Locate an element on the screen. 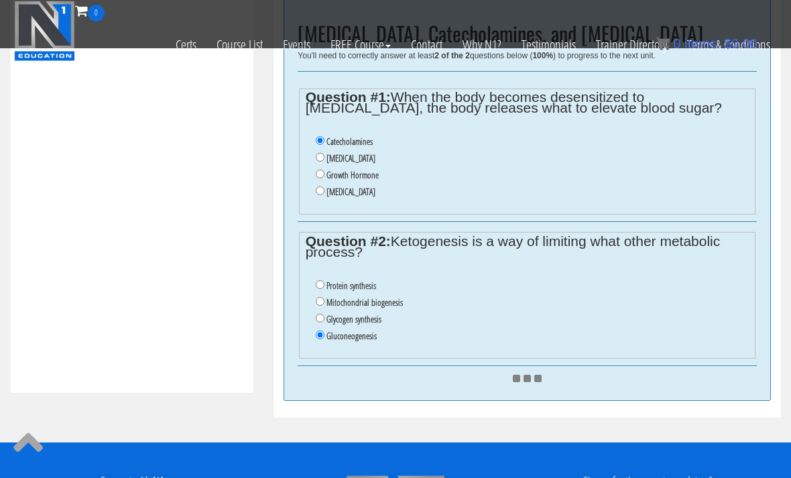  img: n1-education is located at coordinates (44, 31).